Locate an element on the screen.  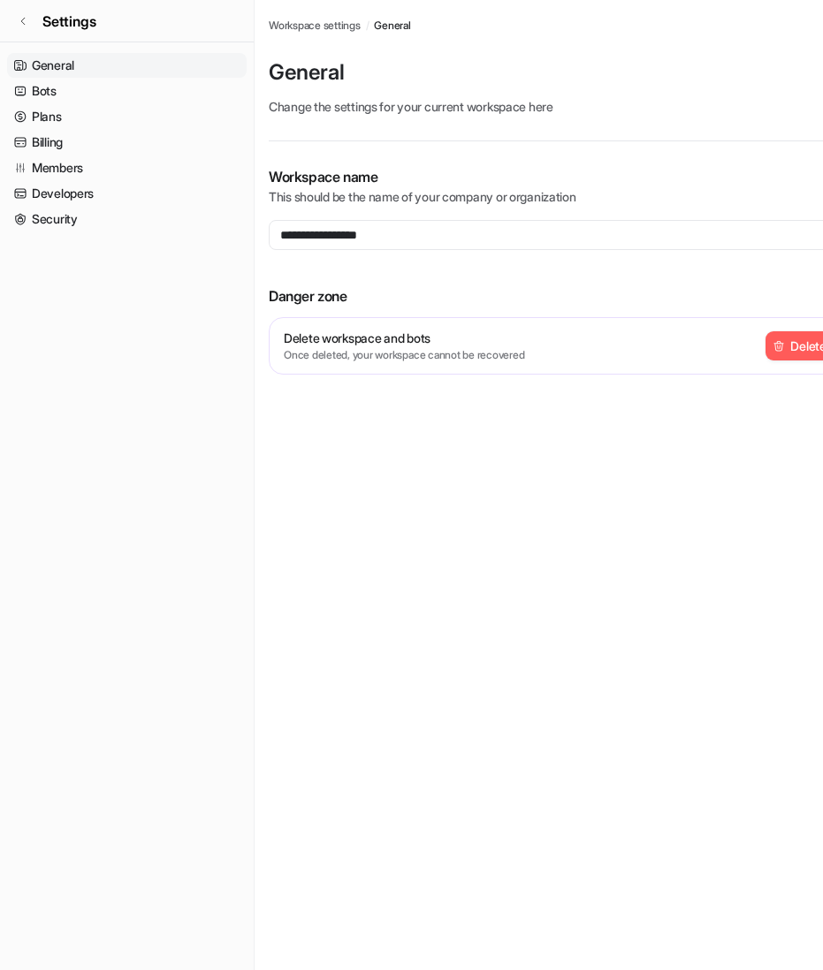
span: General is located at coordinates (391, 26).